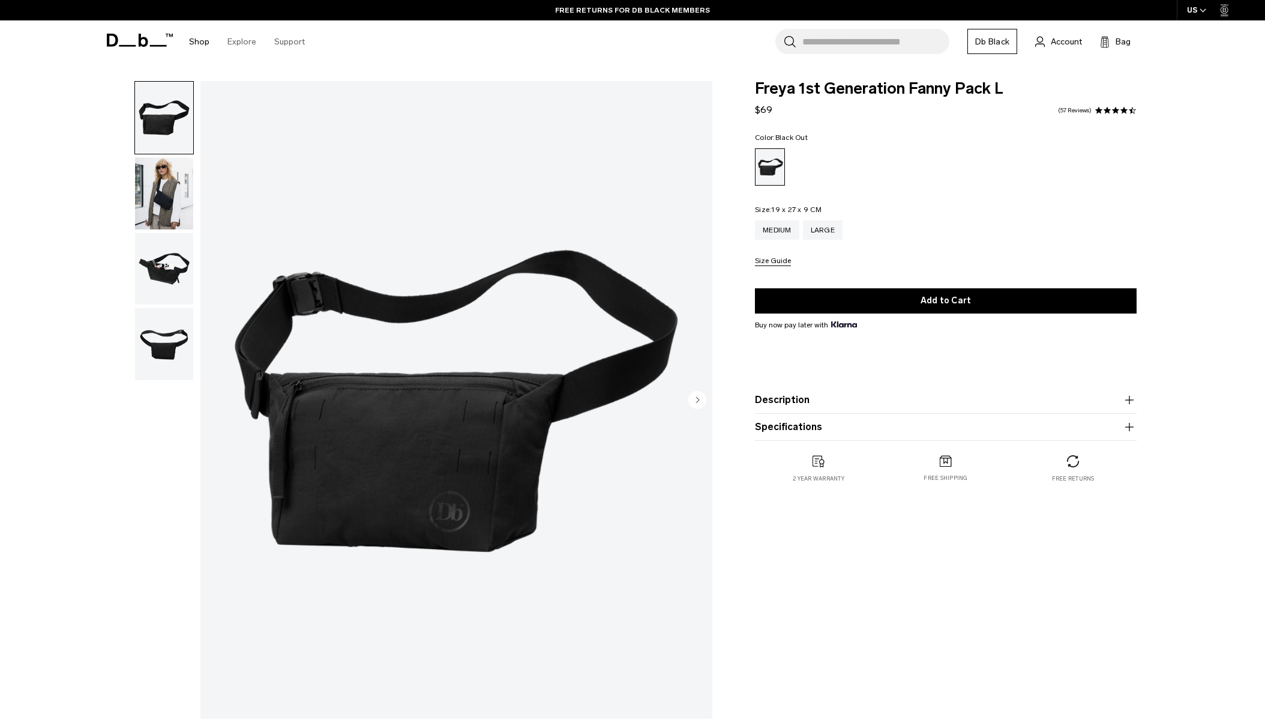 The image size is (1265, 719). I want to click on a: Medium, so click(777, 230).